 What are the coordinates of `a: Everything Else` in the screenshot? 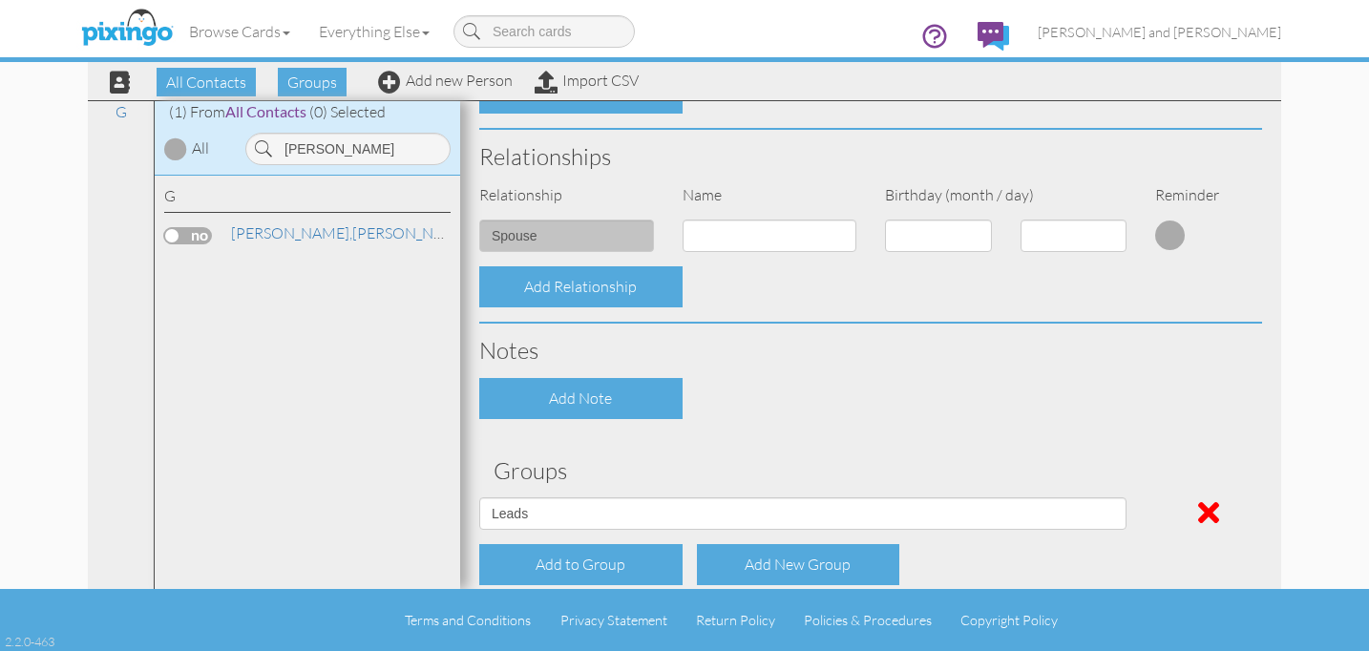 It's located at (374, 32).